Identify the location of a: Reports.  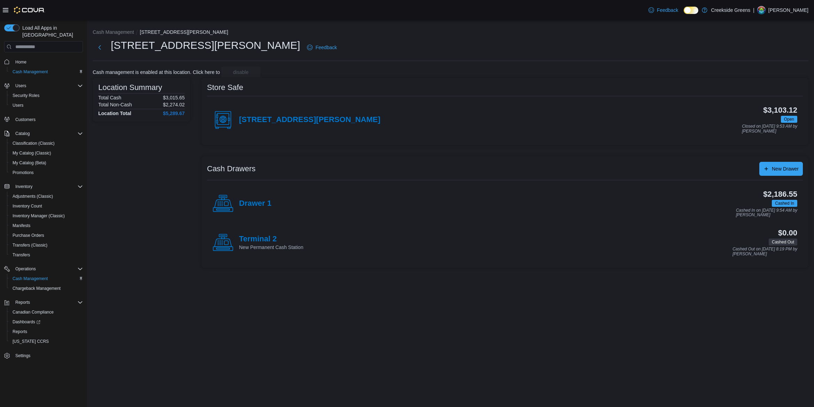
(20, 331).